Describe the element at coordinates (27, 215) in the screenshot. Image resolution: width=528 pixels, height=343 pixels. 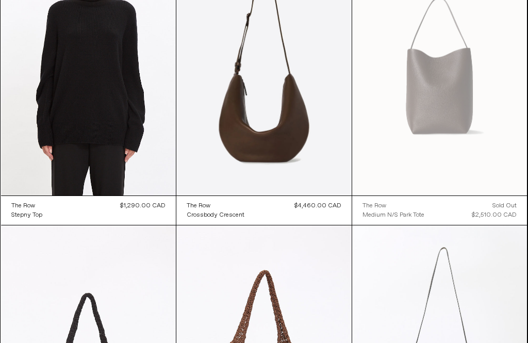
I see `div: Stepny Top` at that location.